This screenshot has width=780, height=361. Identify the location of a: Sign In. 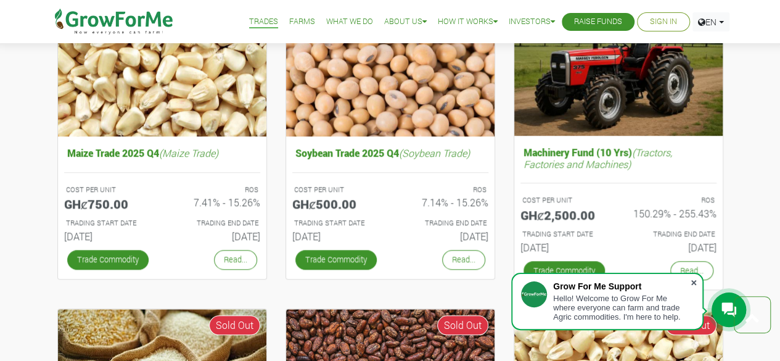
(664, 22).